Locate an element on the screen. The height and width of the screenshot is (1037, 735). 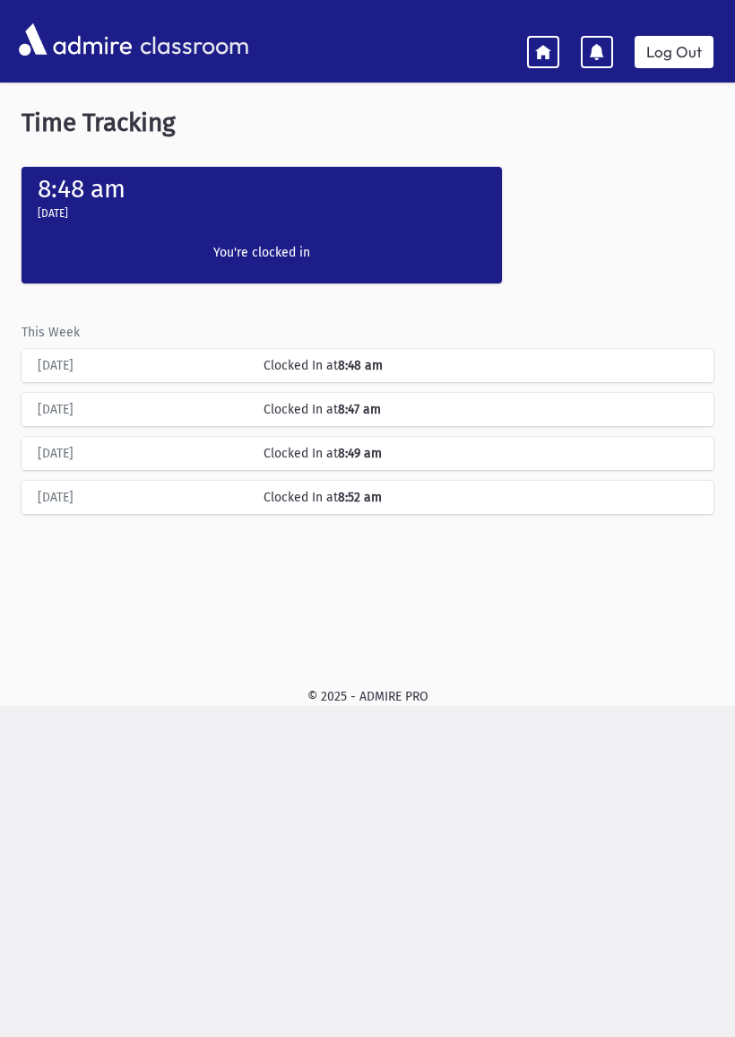
b: 8:49 am is located at coordinates (360, 453).